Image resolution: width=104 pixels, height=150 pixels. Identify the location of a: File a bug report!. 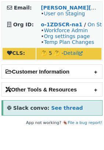
(85, 123).